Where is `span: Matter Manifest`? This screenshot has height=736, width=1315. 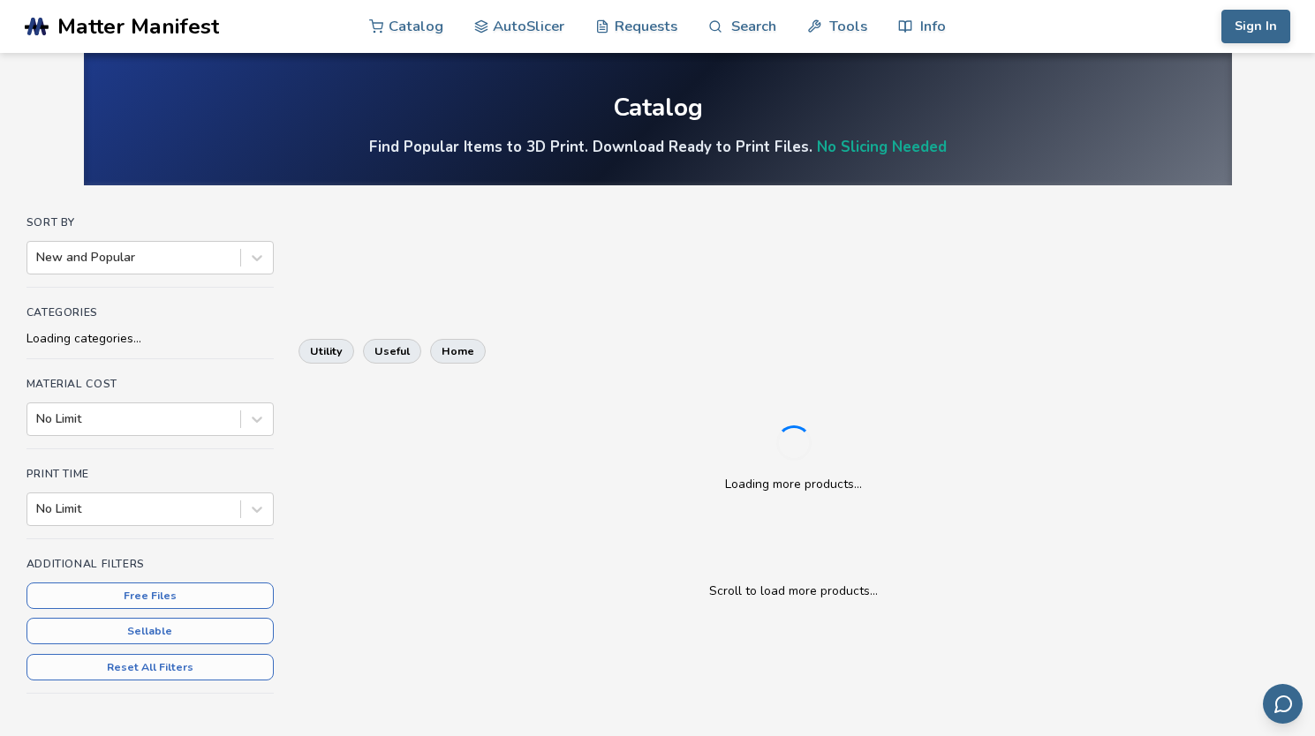
span: Matter Manifest is located at coordinates (138, 26).